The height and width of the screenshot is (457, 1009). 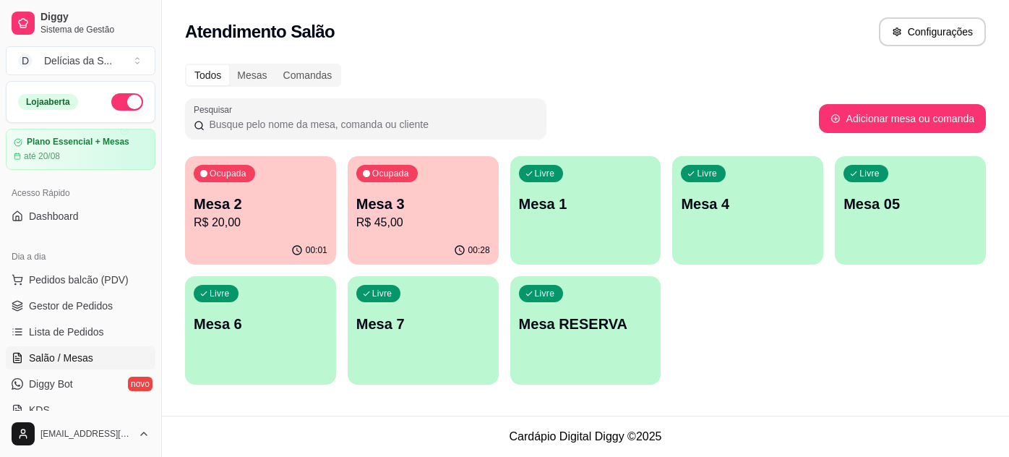 I want to click on button: Alterar Status, so click(x=127, y=102).